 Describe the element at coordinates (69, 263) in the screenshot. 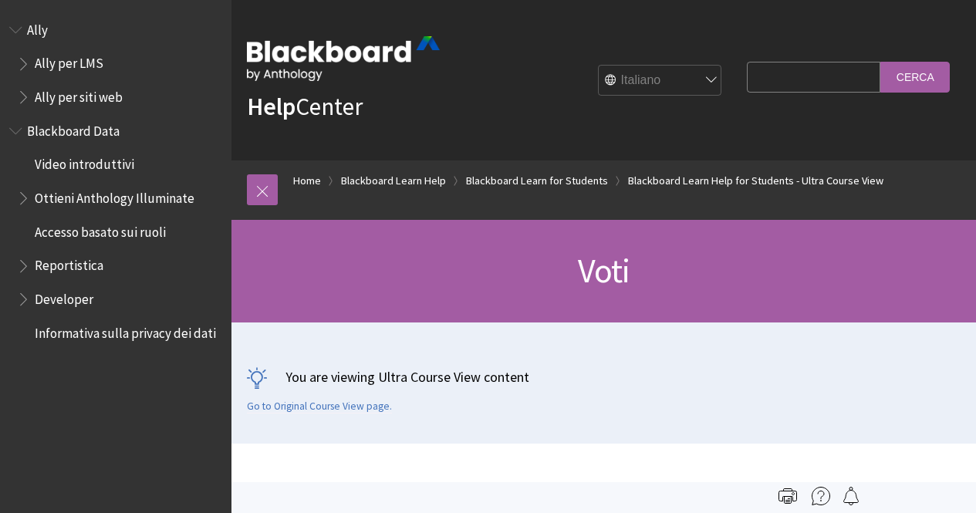

I see `span: Reportistica` at that location.